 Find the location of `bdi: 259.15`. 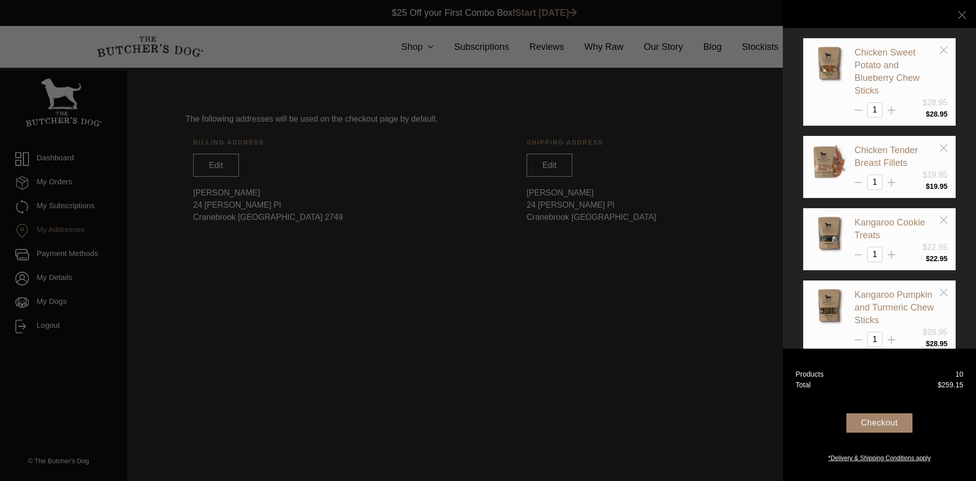

bdi: 259.15 is located at coordinates (950, 384).